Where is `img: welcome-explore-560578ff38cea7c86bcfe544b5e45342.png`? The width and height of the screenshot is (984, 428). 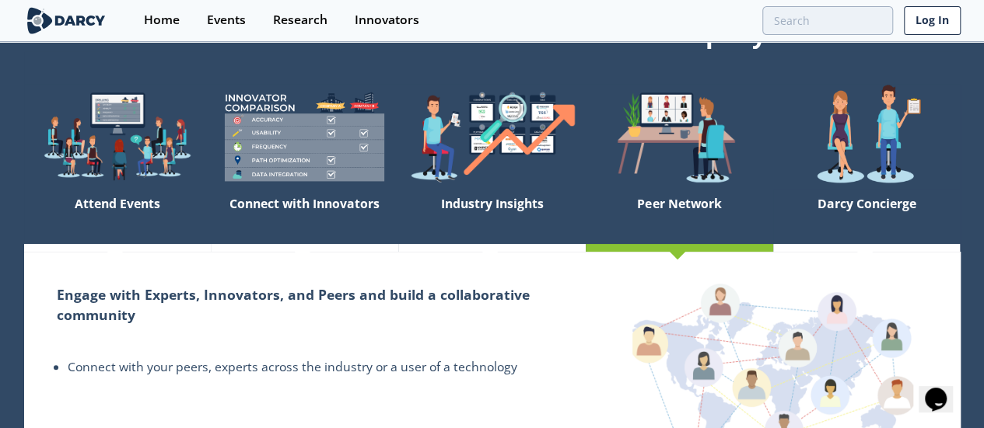 img: welcome-explore-560578ff38cea7c86bcfe544b5e45342.png is located at coordinates (117, 136).